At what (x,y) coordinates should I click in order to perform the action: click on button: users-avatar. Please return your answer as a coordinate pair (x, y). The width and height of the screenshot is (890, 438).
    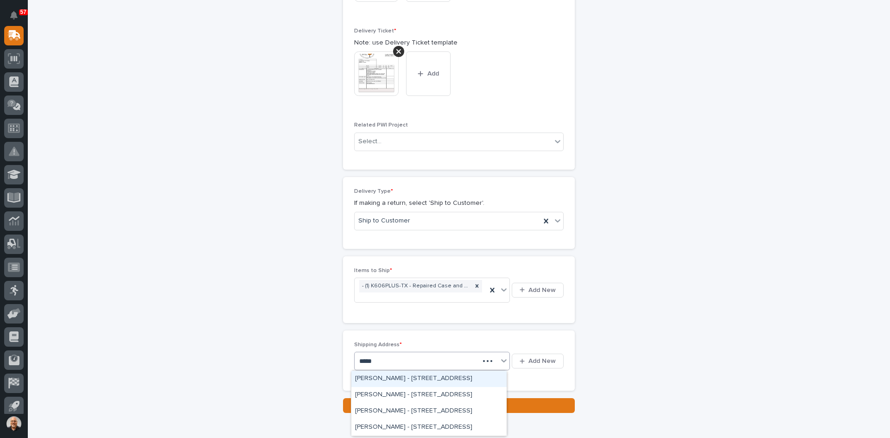
    Looking at the image, I should click on (14, 424).